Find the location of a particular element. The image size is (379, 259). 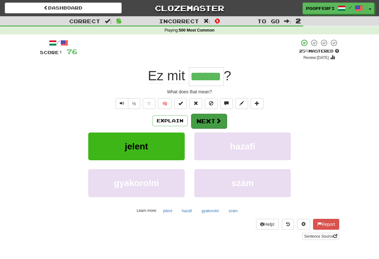

button: Favorite sentence (alt+f) is located at coordinates (149, 103).